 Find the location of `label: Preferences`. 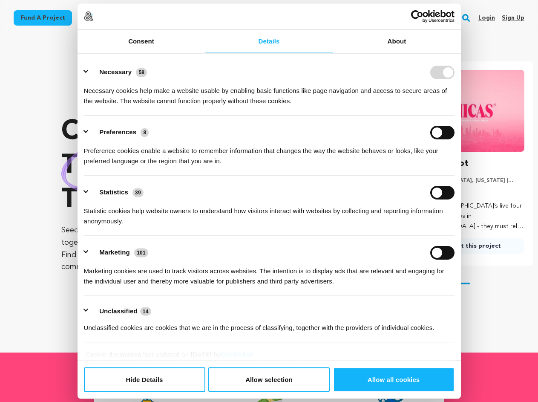

label: Preferences is located at coordinates (118, 132).